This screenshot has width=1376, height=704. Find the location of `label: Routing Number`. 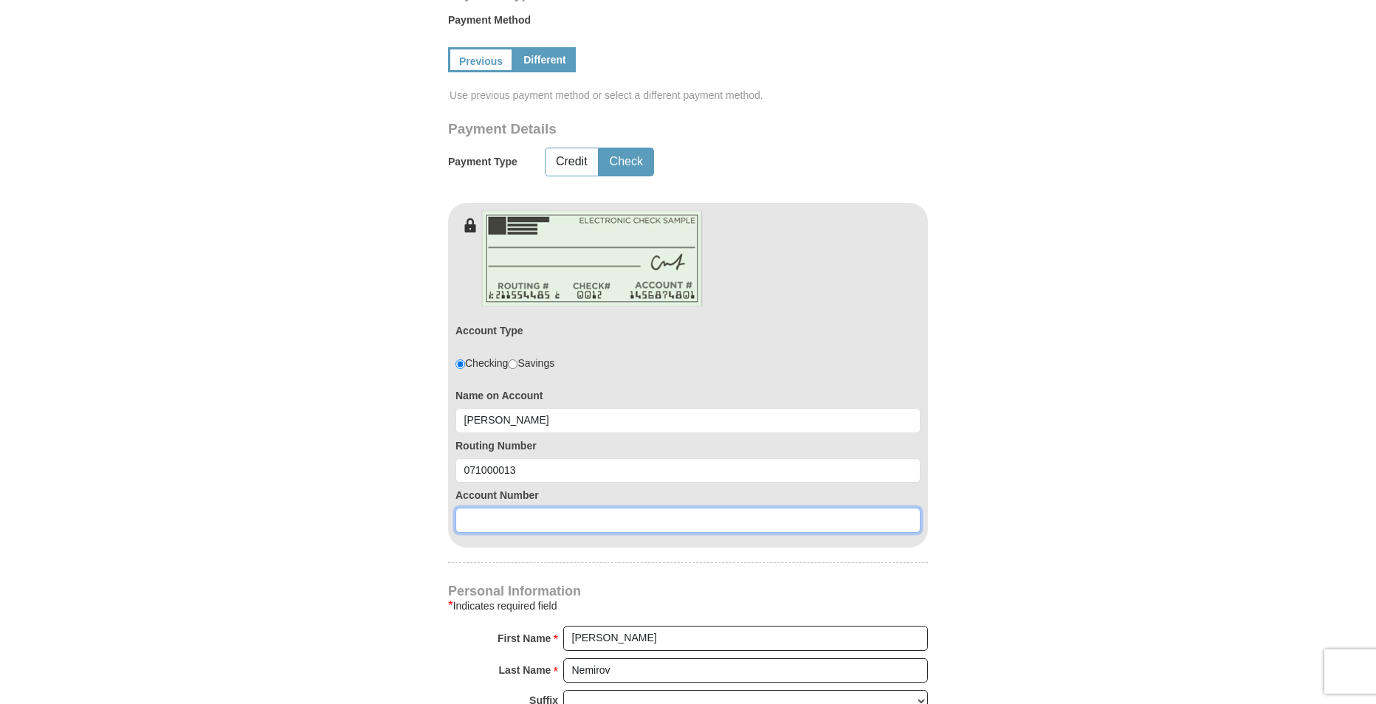

label: Routing Number is located at coordinates (688, 446).